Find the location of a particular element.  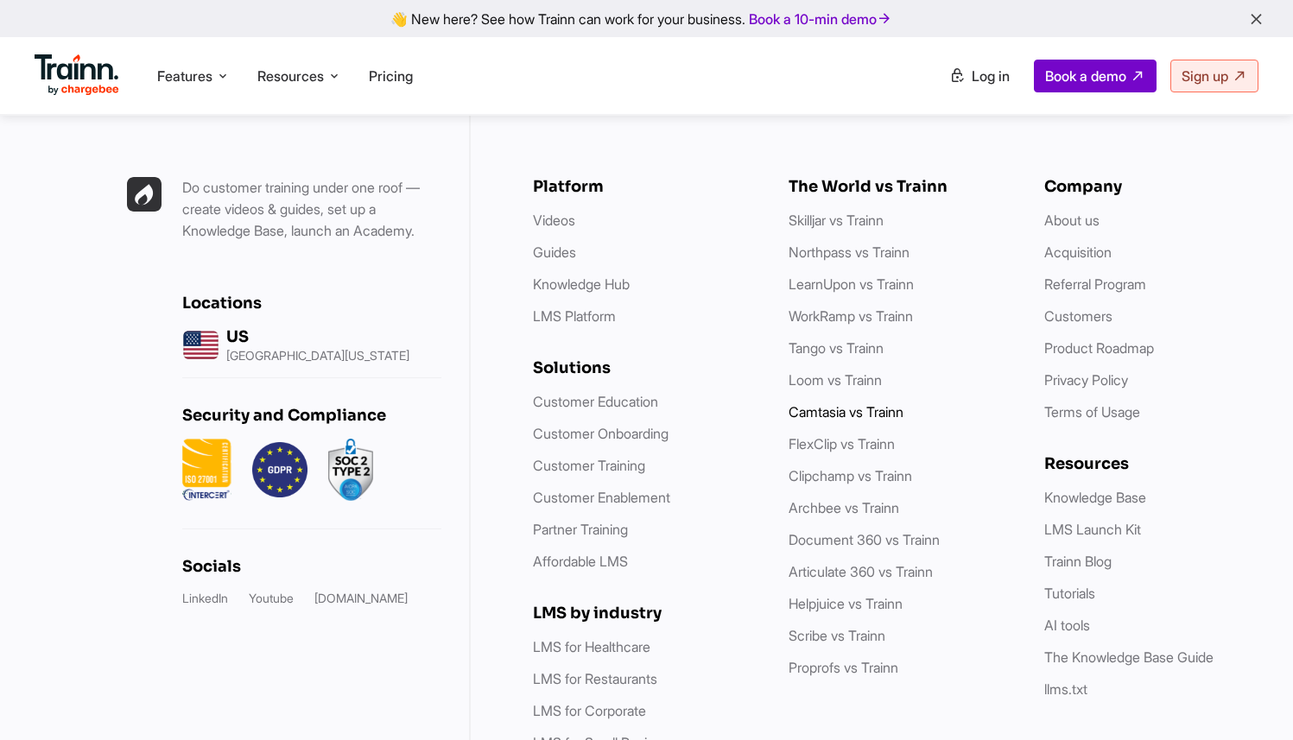

div: Security and Compliance is located at coordinates (312, 415).